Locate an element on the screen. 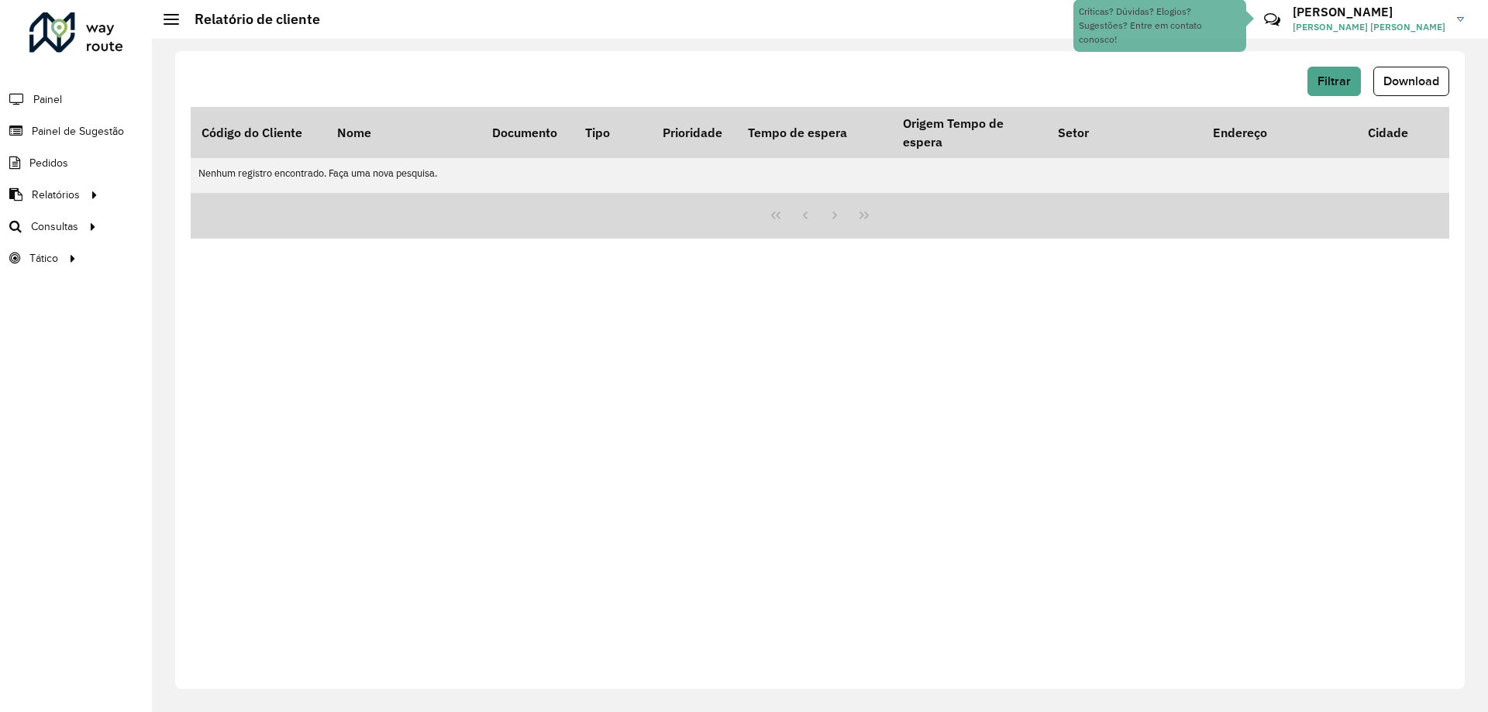 Image resolution: width=1488 pixels, height=712 pixels. th: Nome is located at coordinates (404, 133).